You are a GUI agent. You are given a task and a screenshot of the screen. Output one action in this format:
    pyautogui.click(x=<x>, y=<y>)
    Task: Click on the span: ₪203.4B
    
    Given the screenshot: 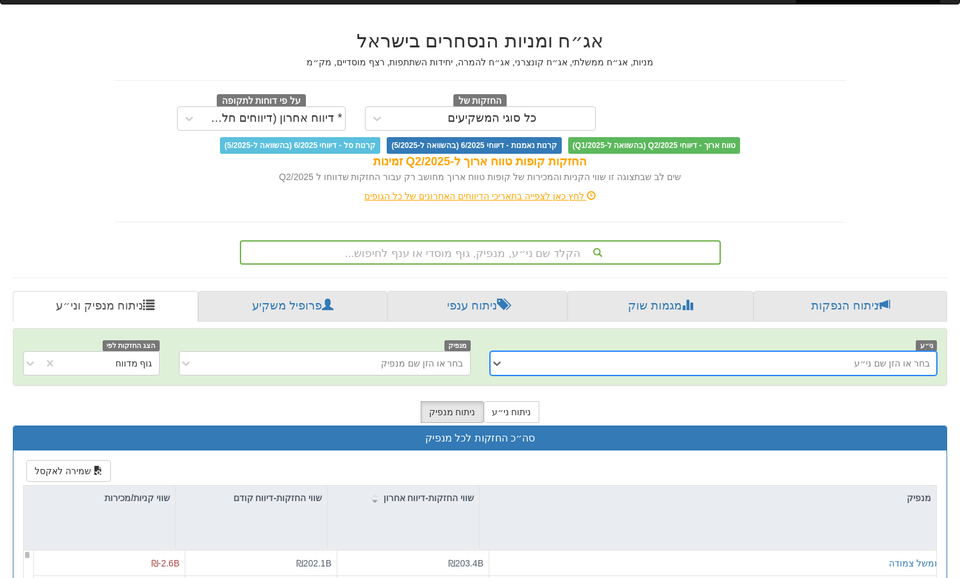 What is the action you would take?
    pyautogui.click(x=465, y=564)
    